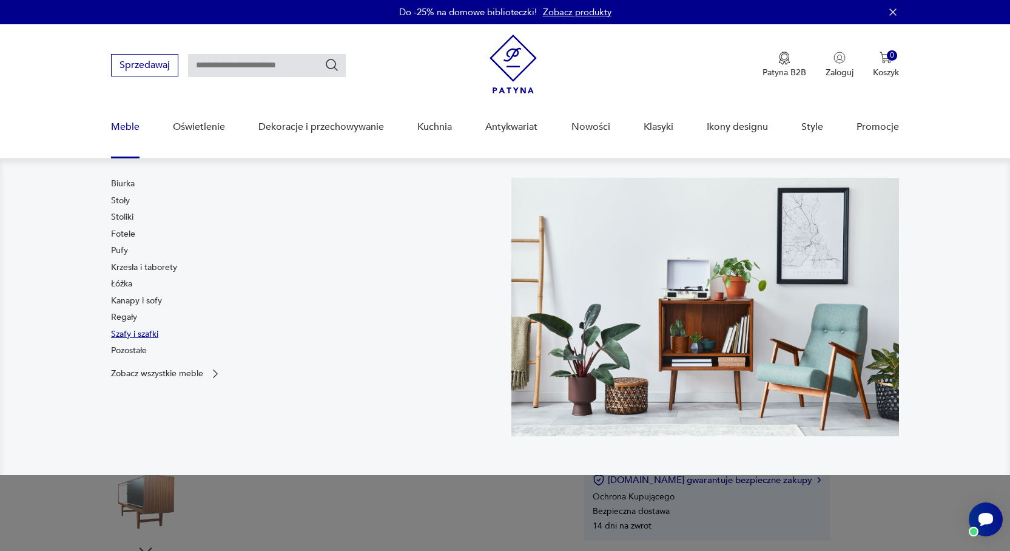  Describe the element at coordinates (840, 65) in the screenshot. I see `button: Zaloguj` at that location.